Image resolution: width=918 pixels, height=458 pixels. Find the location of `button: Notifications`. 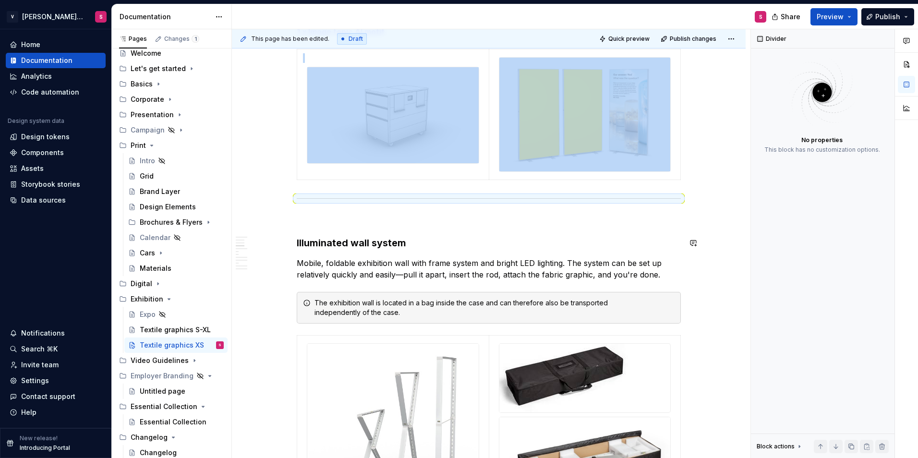

button: Notifications is located at coordinates (56, 333).